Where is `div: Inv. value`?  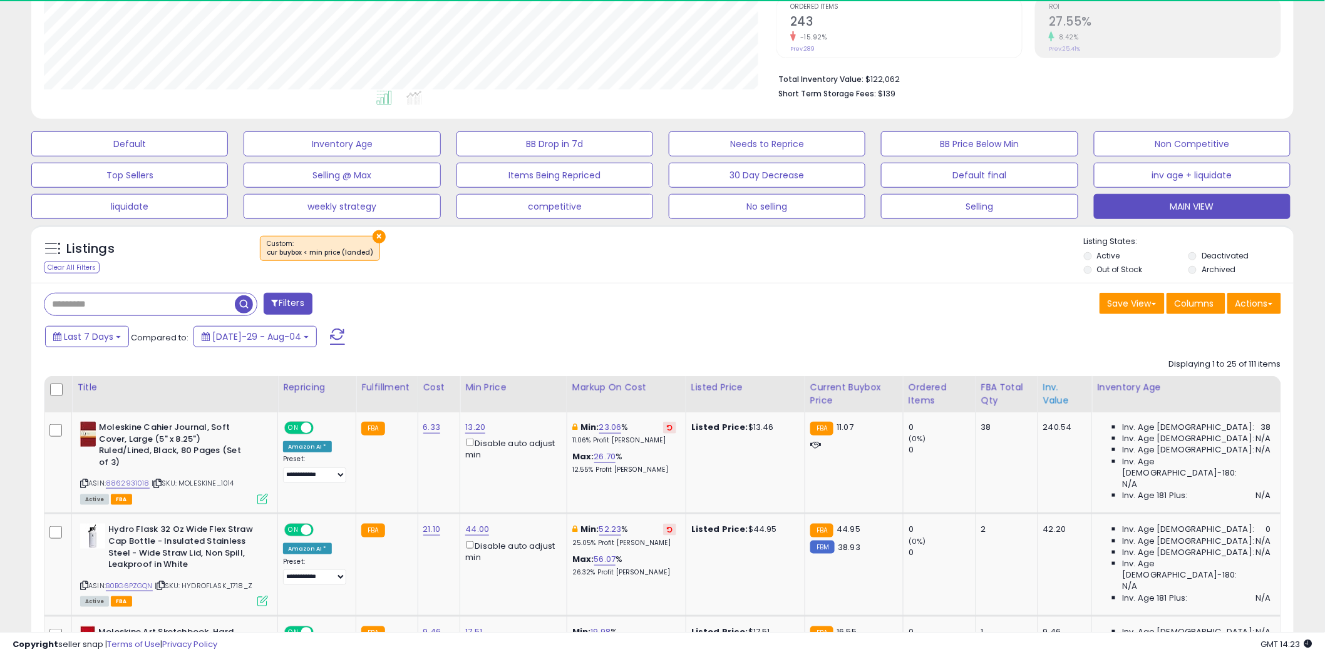 div: Inv. value is located at coordinates (1065, 394).